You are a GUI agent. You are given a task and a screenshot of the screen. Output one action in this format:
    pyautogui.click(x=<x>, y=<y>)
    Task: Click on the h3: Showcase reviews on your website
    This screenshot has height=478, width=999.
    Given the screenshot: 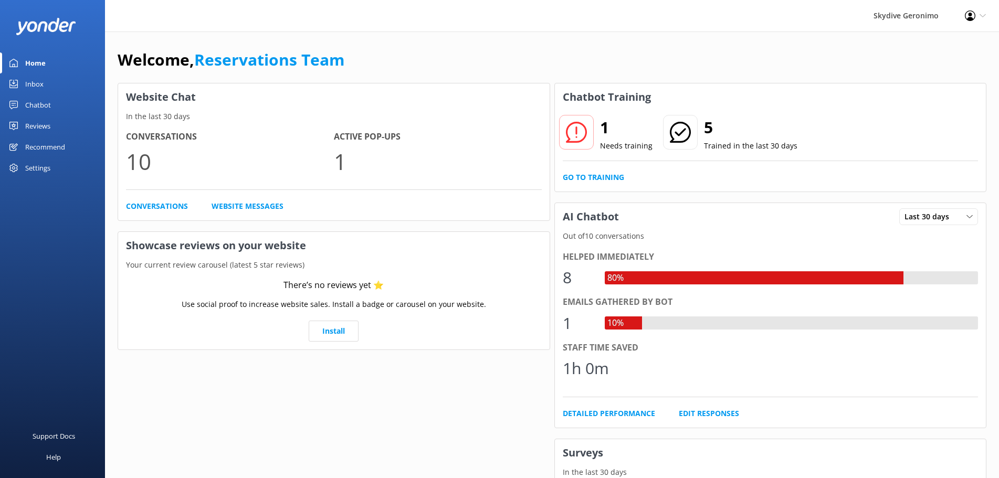 What is the action you would take?
    pyautogui.click(x=334, y=246)
    